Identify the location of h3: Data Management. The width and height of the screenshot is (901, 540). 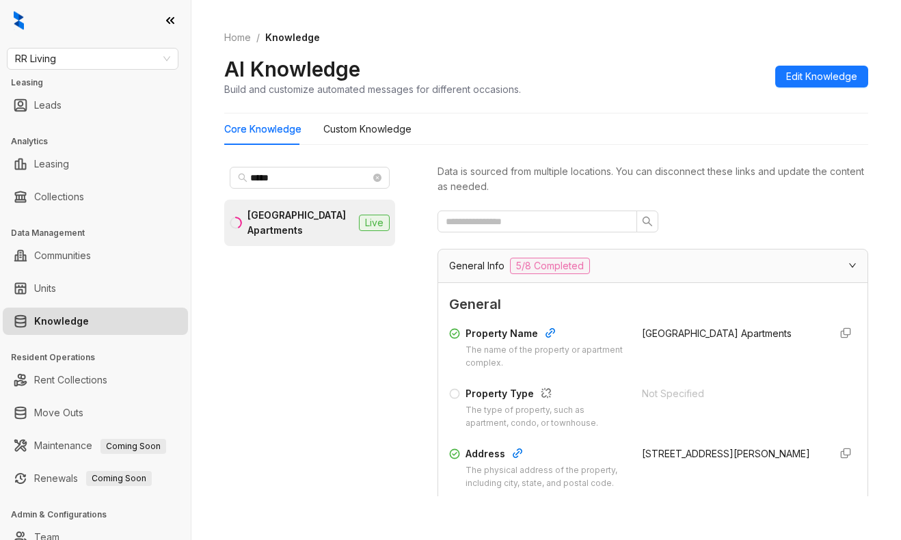
(101, 233).